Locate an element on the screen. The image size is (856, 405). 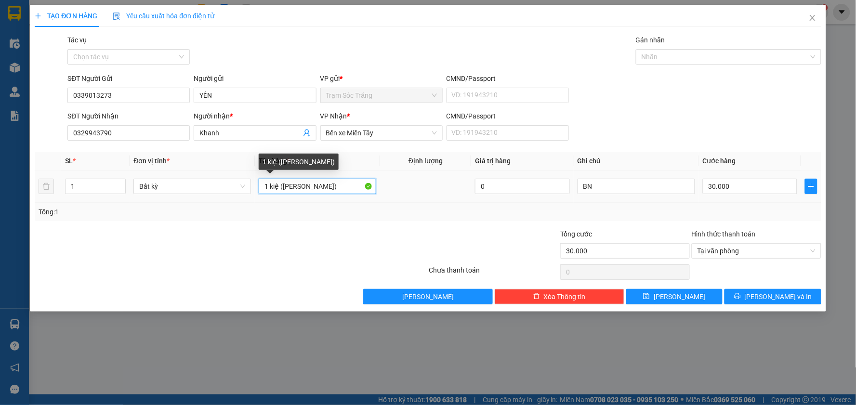
span: VP Nhận is located at coordinates (334, 116).